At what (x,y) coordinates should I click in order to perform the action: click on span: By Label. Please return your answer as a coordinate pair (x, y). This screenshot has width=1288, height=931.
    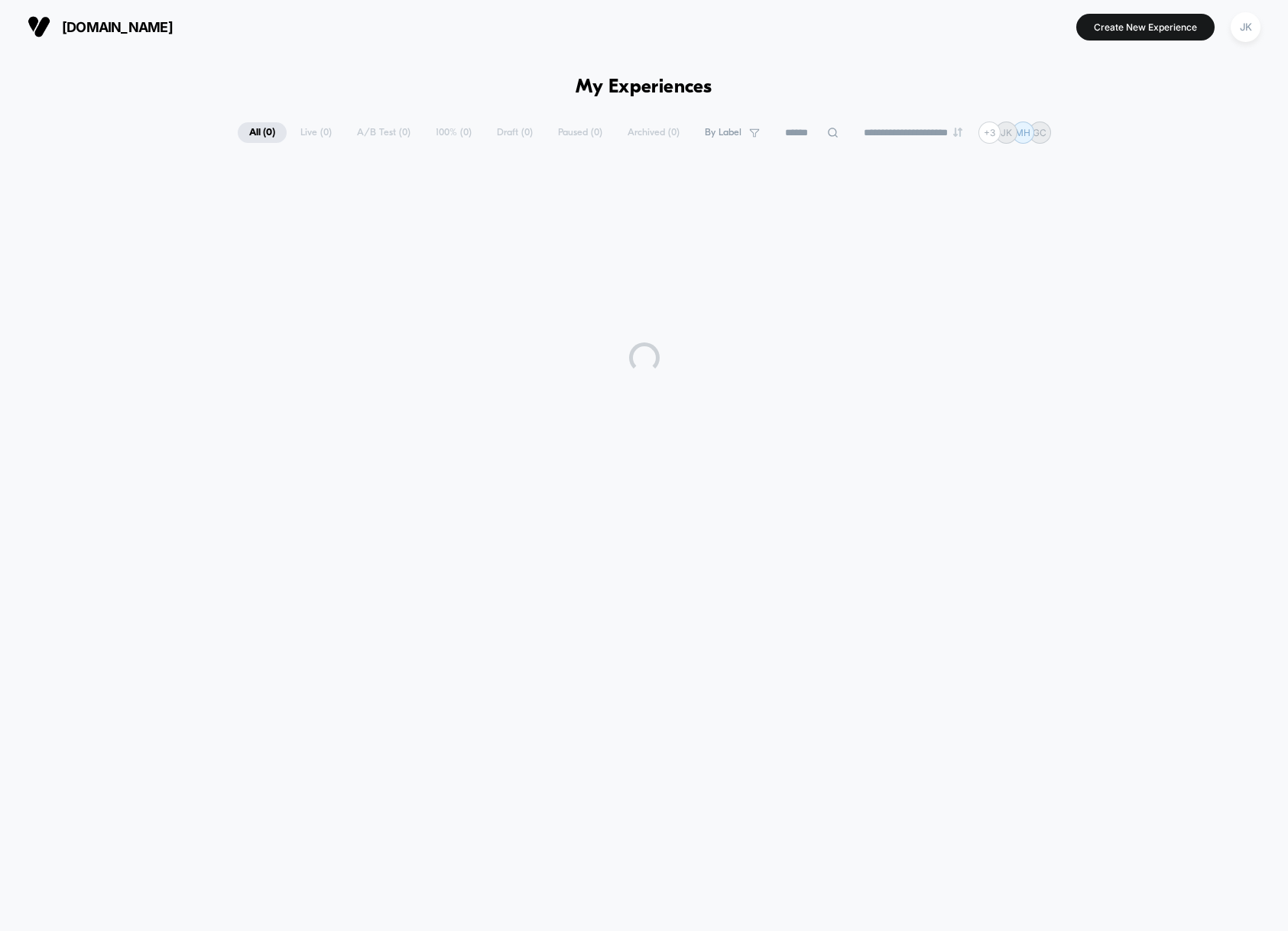
    Looking at the image, I should click on (723, 132).